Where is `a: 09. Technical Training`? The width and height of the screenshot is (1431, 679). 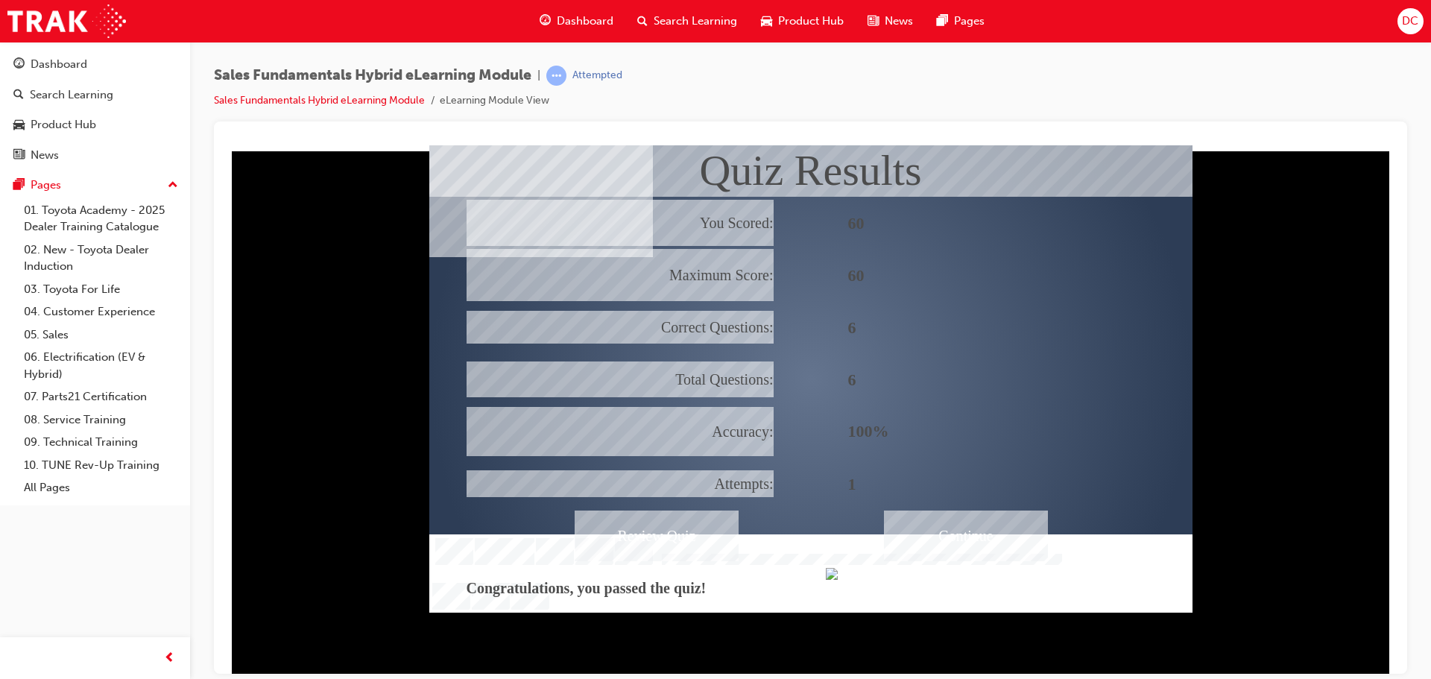 a: 09. Technical Training is located at coordinates (101, 442).